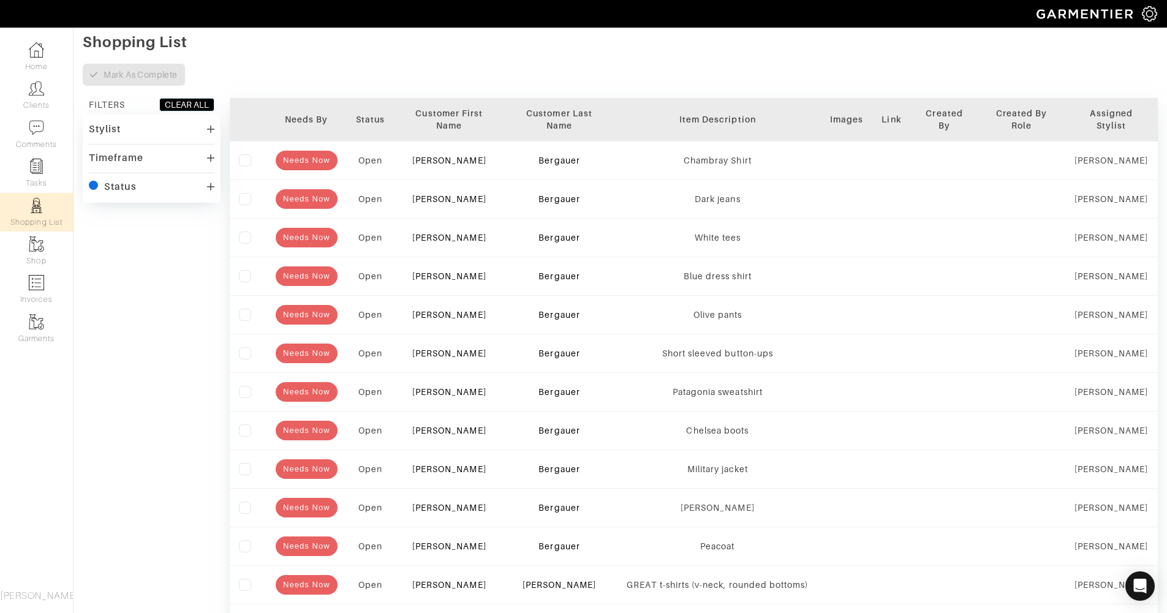  Describe the element at coordinates (891, 119) in the screenshot. I see `div: Link` at that location.